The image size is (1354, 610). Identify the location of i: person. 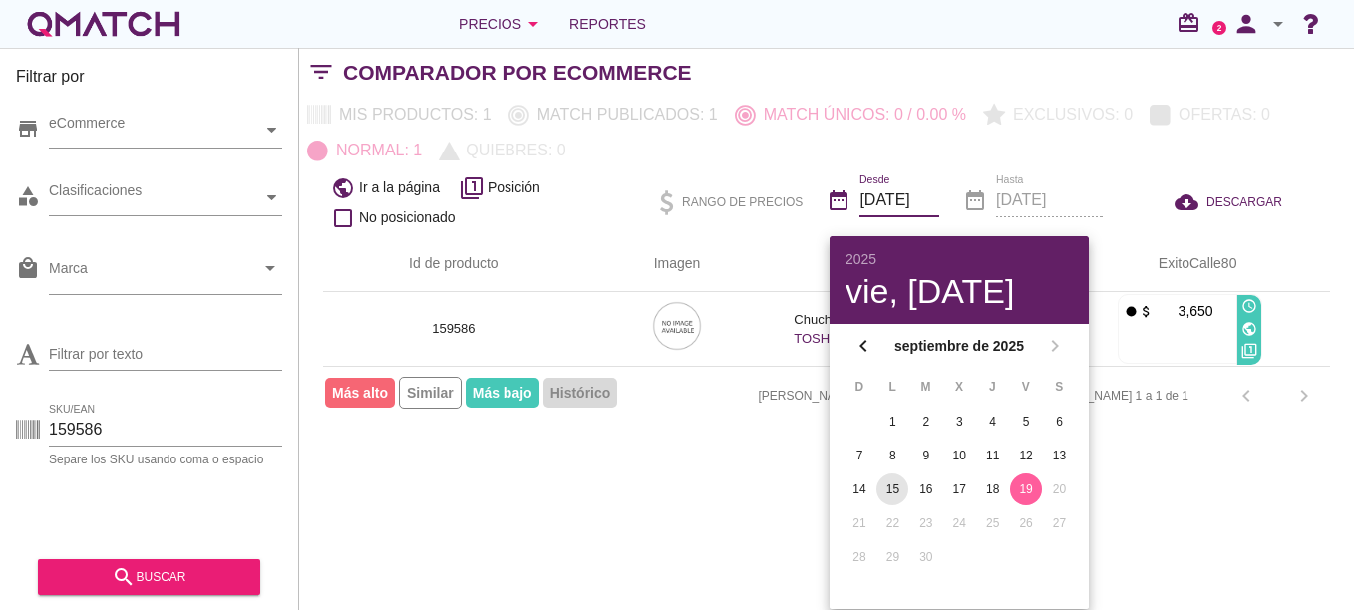
(1247, 24).